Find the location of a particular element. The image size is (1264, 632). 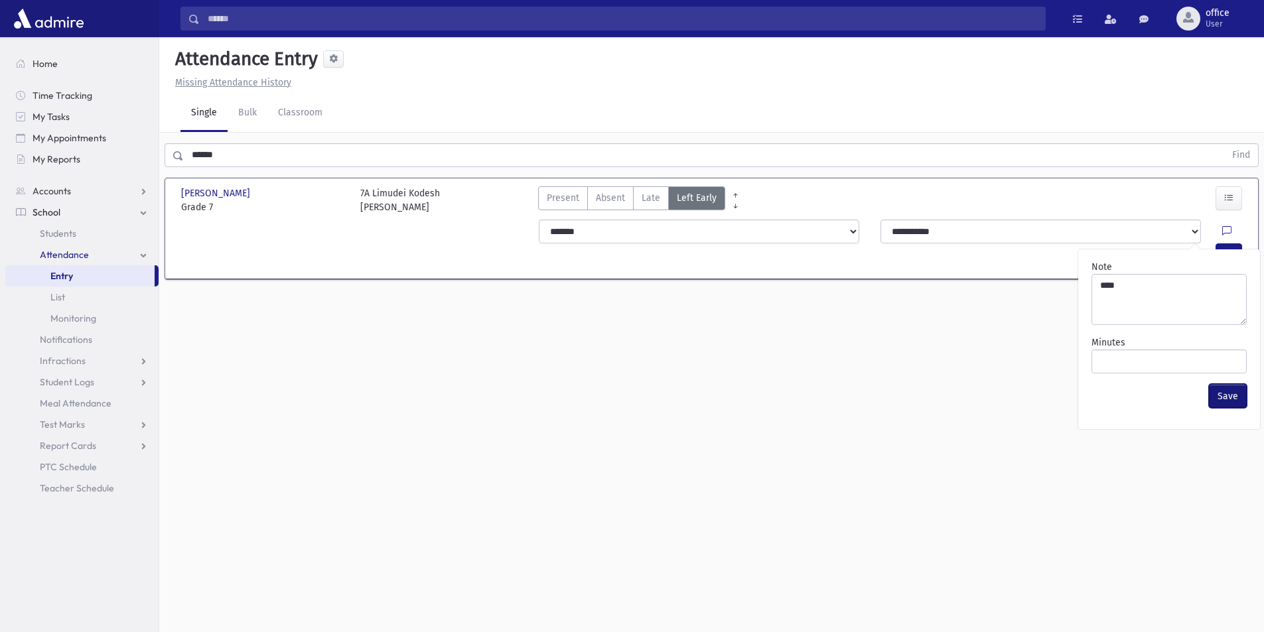

span: Grade 7 is located at coordinates (264, 207).